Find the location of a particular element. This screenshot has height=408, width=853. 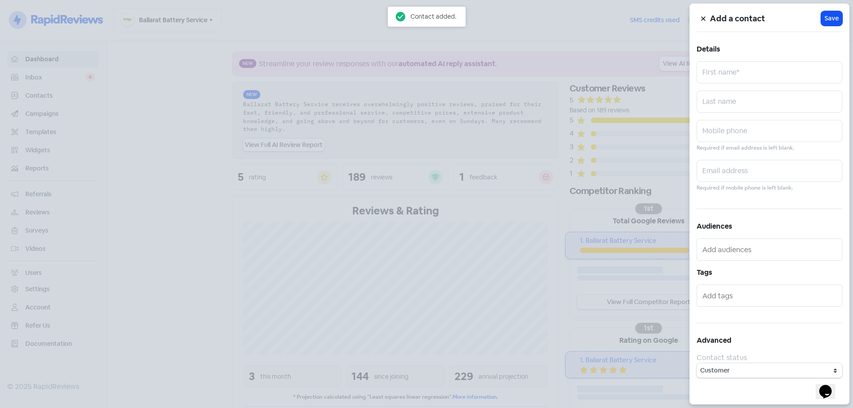

h5: Details is located at coordinates (770, 49).